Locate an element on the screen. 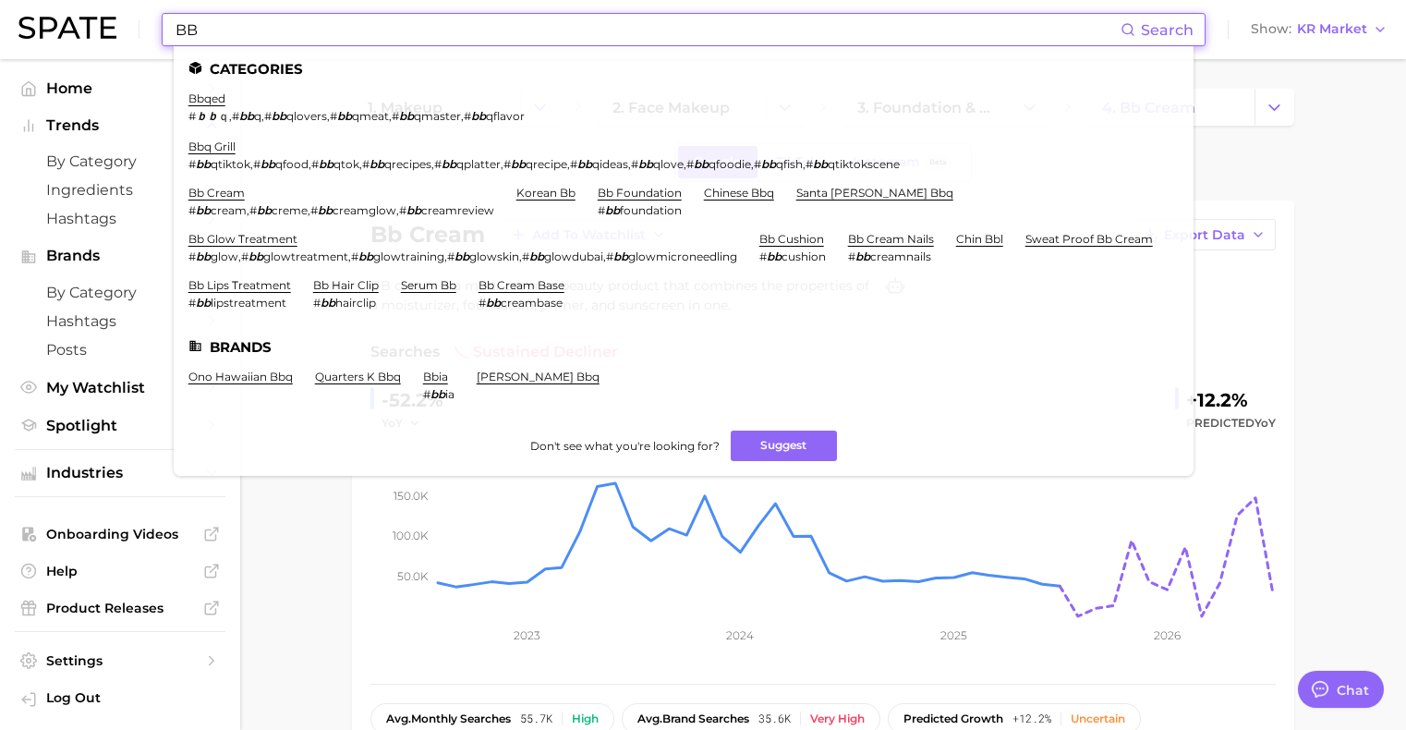 The height and width of the screenshot is (730, 1406). a: Product Releases is located at coordinates (120, 608).